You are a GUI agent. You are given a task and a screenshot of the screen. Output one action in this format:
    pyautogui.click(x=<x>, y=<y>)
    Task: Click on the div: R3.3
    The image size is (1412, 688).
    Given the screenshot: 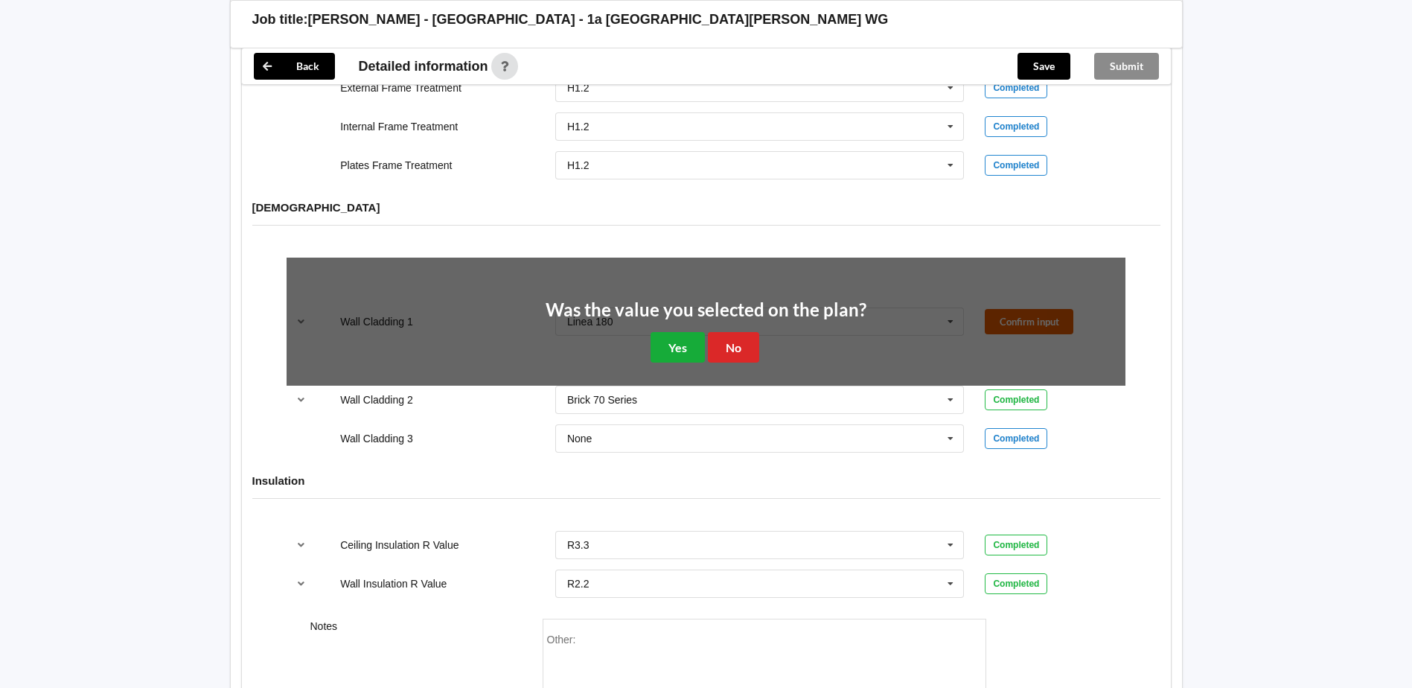 What is the action you would take?
    pyautogui.click(x=578, y=545)
    